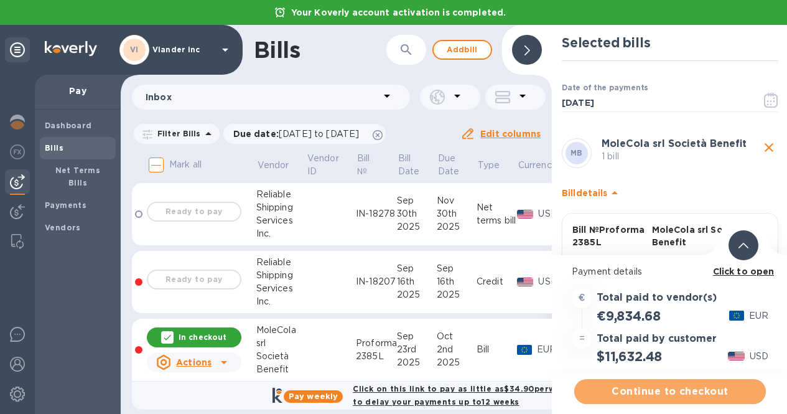 This screenshot has width=787, height=414. Describe the element at coordinates (202, 336) in the screenshot. I see `p: In checkout` at that location.